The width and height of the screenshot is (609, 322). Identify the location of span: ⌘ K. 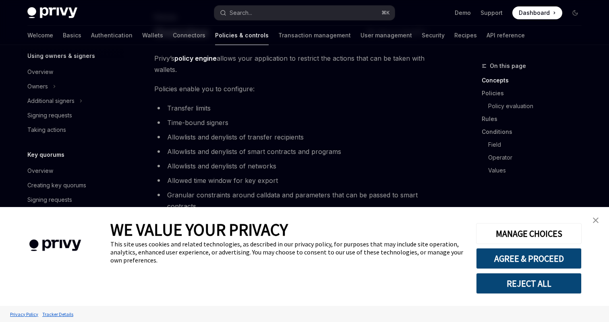
(385, 13).